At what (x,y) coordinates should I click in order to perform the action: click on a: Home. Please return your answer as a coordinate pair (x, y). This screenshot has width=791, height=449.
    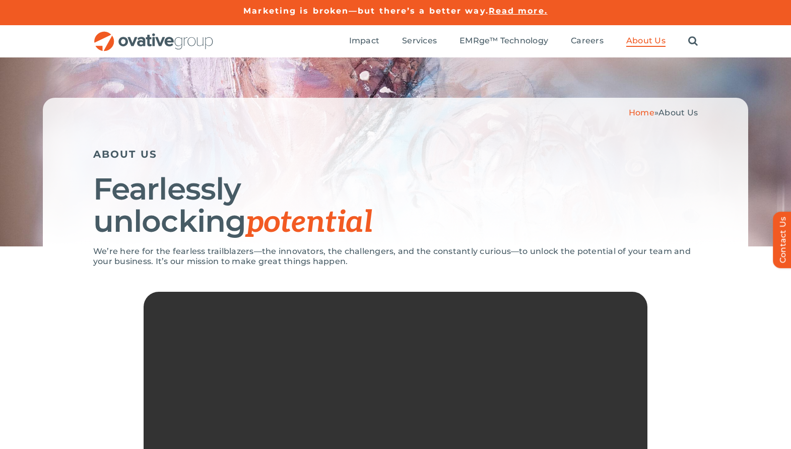
    Looking at the image, I should click on (642, 112).